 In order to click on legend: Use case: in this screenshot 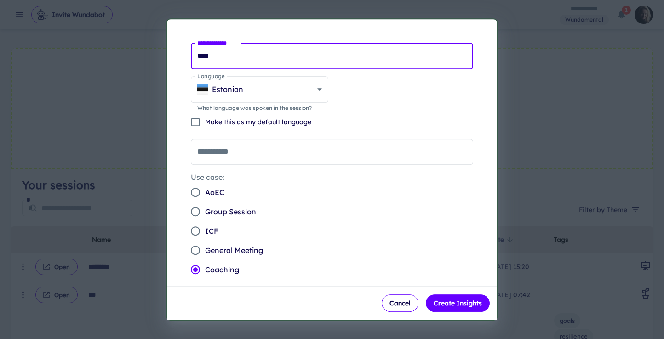, I will do `click(207, 177)`.